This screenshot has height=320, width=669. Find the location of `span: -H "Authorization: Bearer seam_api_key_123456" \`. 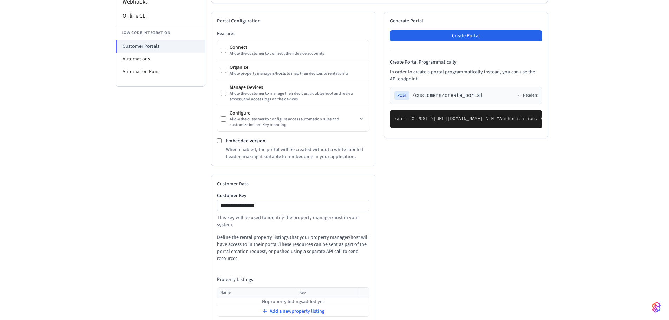

span: -H "Authorization: Bearer seam_api_key_123456" \ is located at coordinates (554, 119).